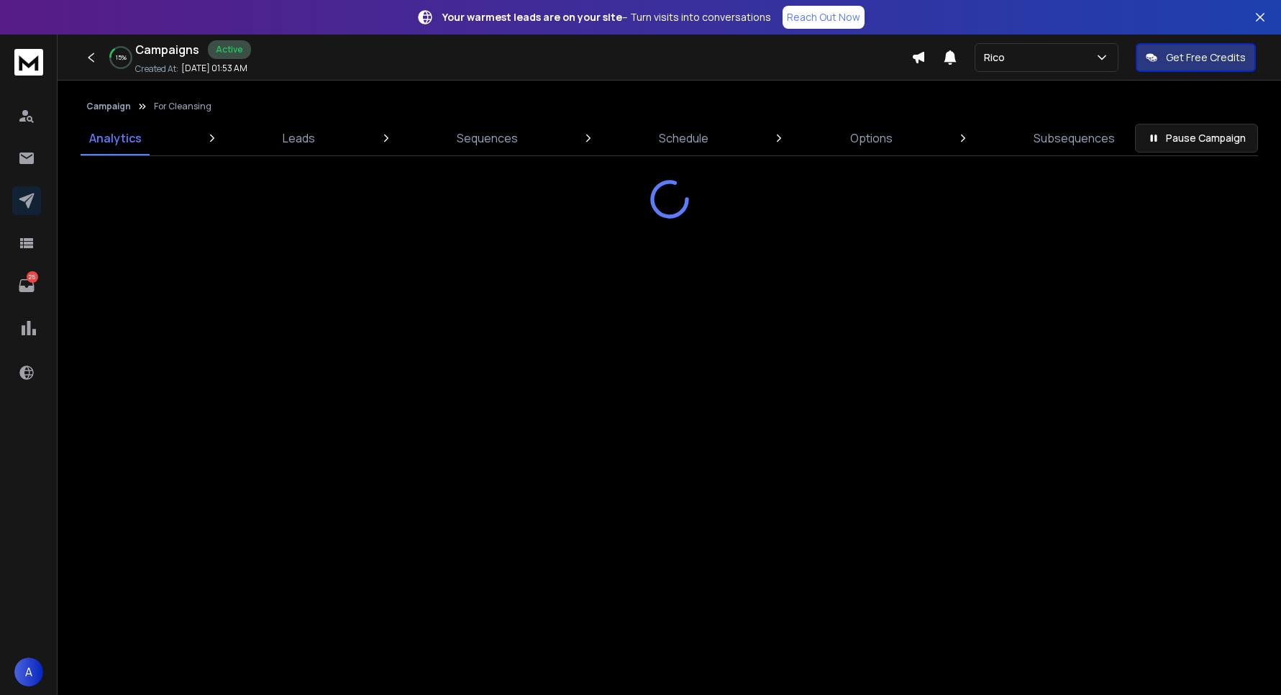  I want to click on h1: Campaigns, so click(167, 50).